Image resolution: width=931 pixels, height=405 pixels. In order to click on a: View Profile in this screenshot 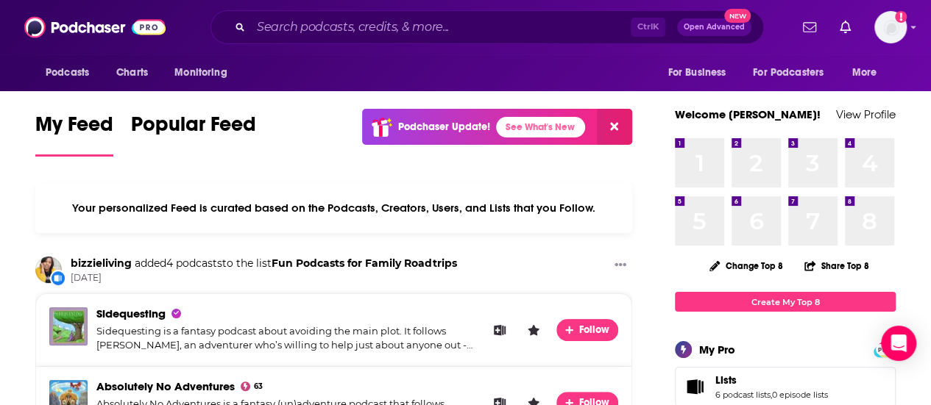, I will do `click(865, 114)`.